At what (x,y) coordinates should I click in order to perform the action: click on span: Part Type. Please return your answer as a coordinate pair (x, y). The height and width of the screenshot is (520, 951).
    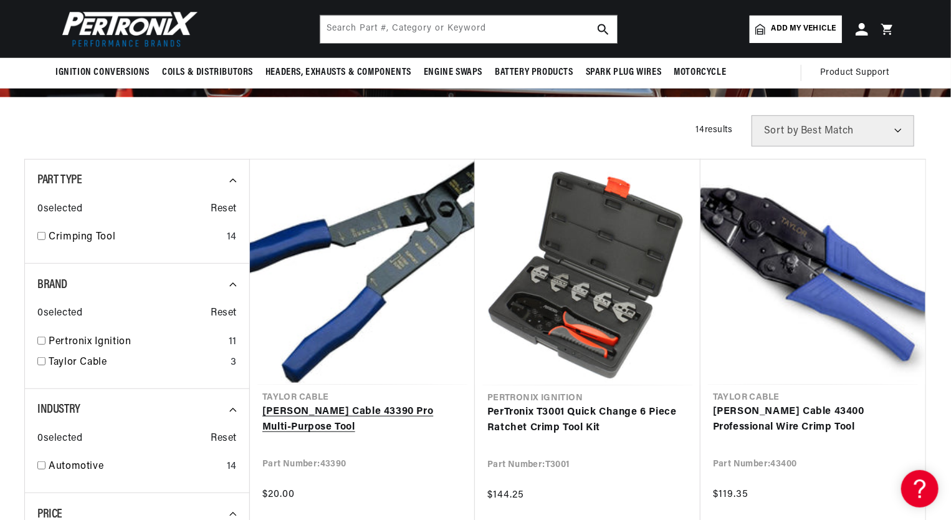
    Looking at the image, I should click on (59, 180).